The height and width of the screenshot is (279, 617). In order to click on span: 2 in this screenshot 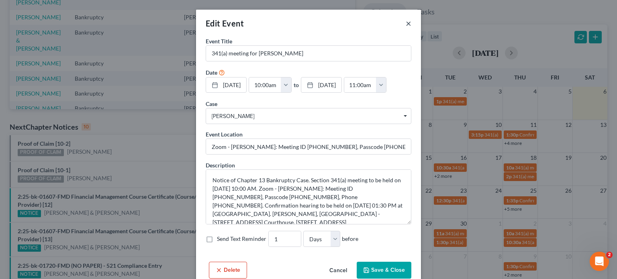, I will do `click(609, 255)`.